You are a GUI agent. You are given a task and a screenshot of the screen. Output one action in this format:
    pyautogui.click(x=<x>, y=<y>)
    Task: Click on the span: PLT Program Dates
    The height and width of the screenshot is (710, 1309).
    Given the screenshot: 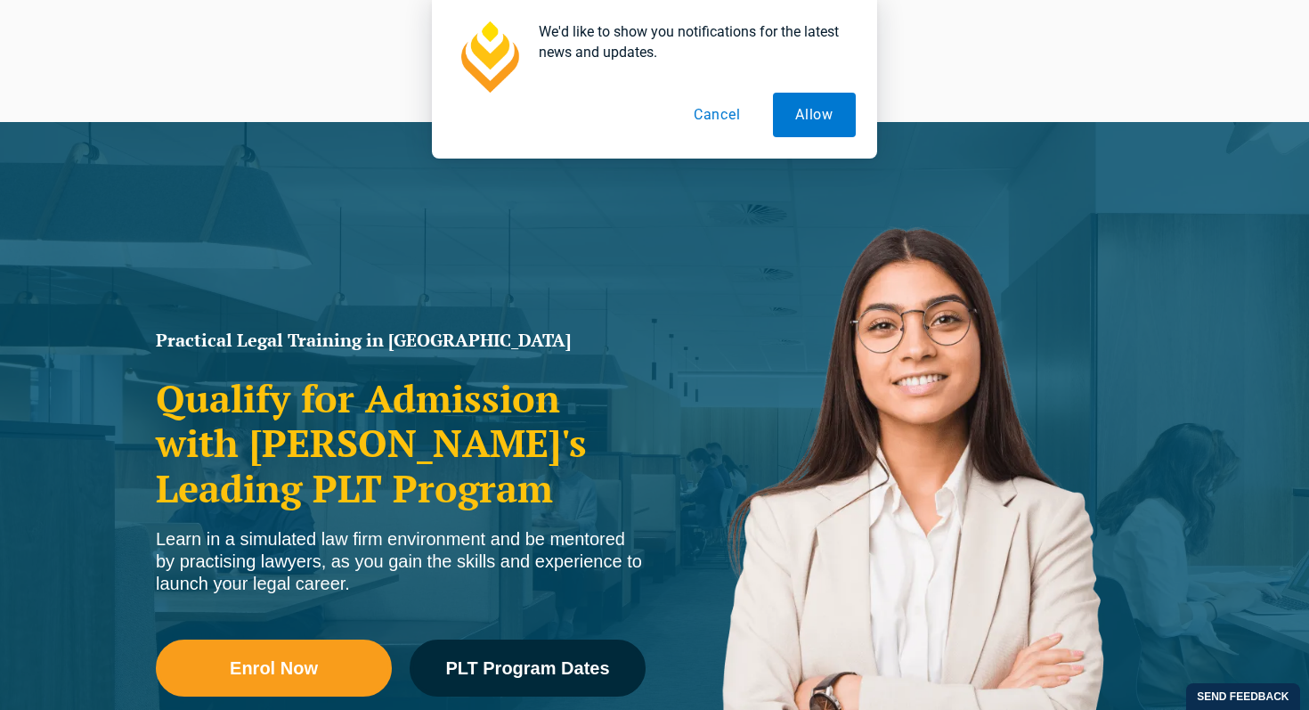 What is the action you would take?
    pyautogui.click(x=527, y=668)
    